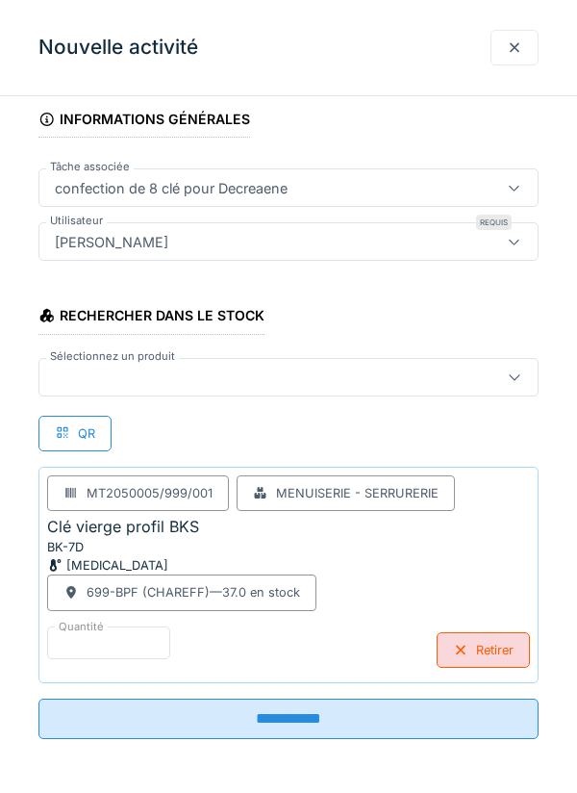 This screenshot has width=577, height=793. Describe the element at coordinates (171, 188) in the screenshot. I see `div: confection de 8 clé pour Decreaene` at that location.